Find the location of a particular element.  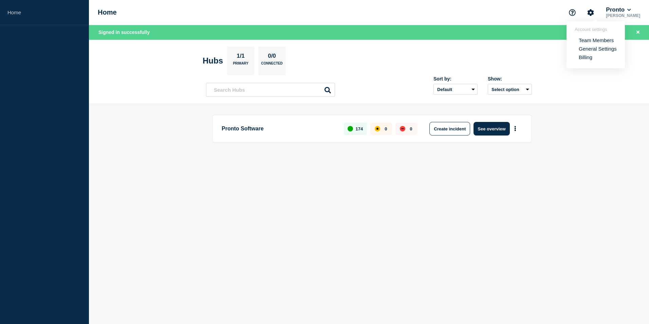

span: Signed in successfully is located at coordinates (124, 32).